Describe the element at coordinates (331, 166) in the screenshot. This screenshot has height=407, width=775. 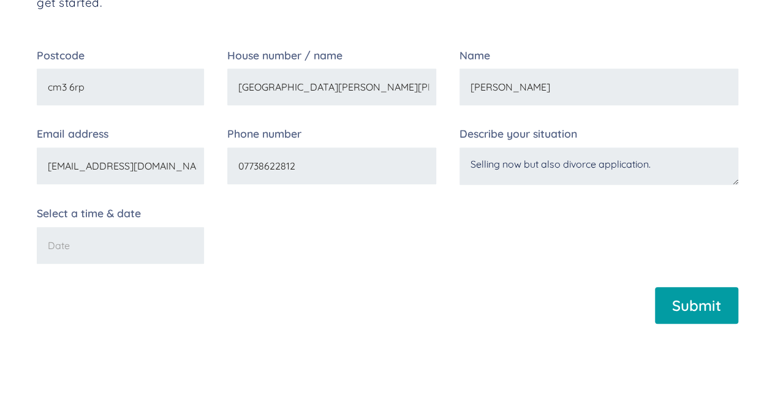
I see `input: Enter your phone no.` at that location.